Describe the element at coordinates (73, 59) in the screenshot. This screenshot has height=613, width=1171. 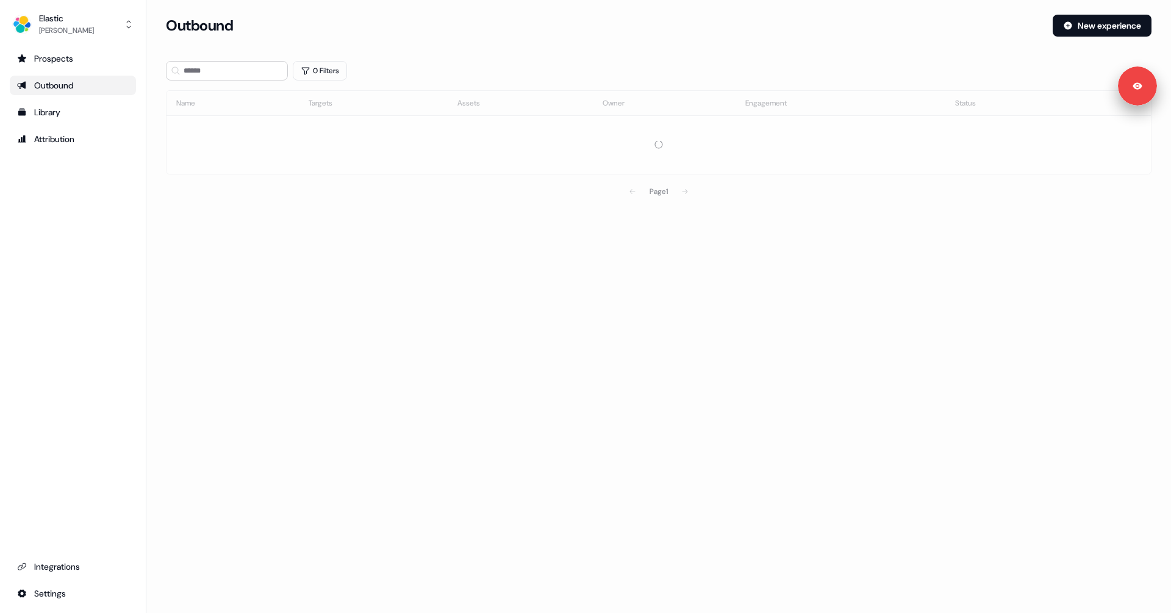
I see `a: Go to prospects` at that location.